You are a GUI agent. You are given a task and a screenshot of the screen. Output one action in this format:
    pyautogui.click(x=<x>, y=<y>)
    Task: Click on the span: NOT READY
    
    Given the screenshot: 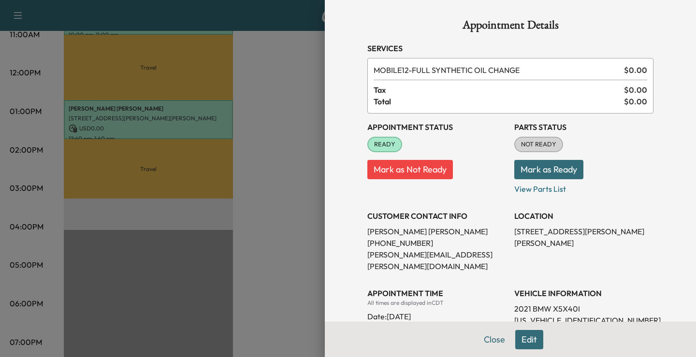 What is the action you would take?
    pyautogui.click(x=538, y=145)
    